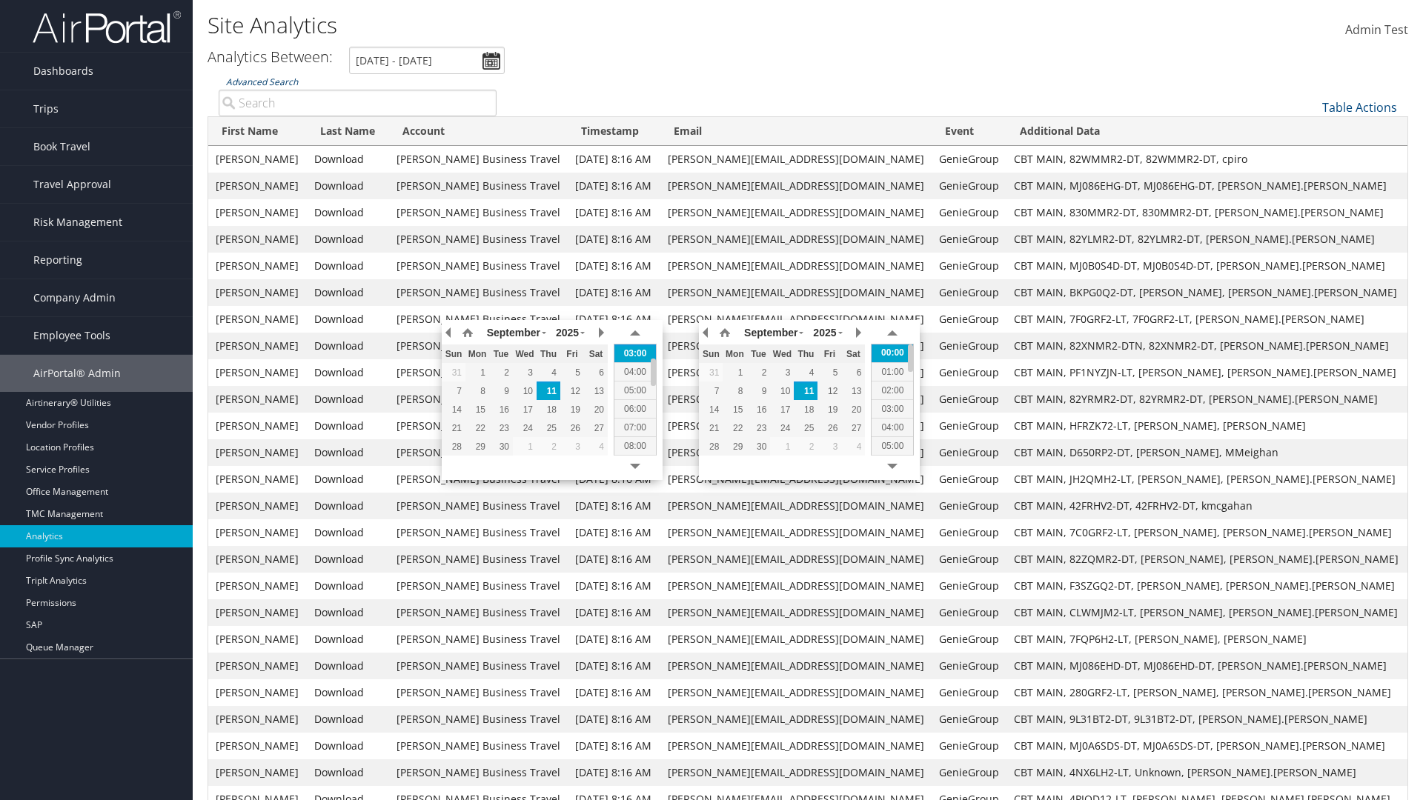 The image size is (1423, 800). I want to click on div: 24, so click(525, 428).